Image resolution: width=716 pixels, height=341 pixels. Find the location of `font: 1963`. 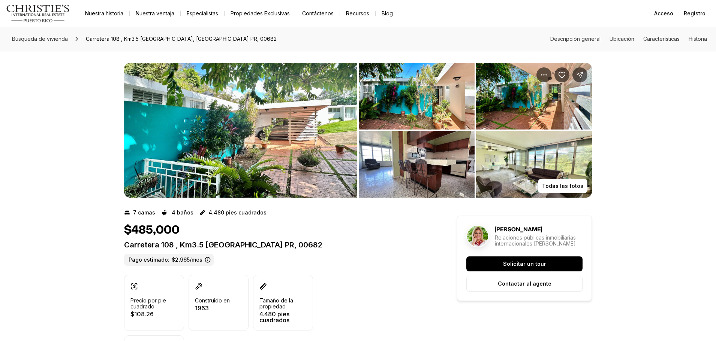

font: 1963 is located at coordinates (202, 308).